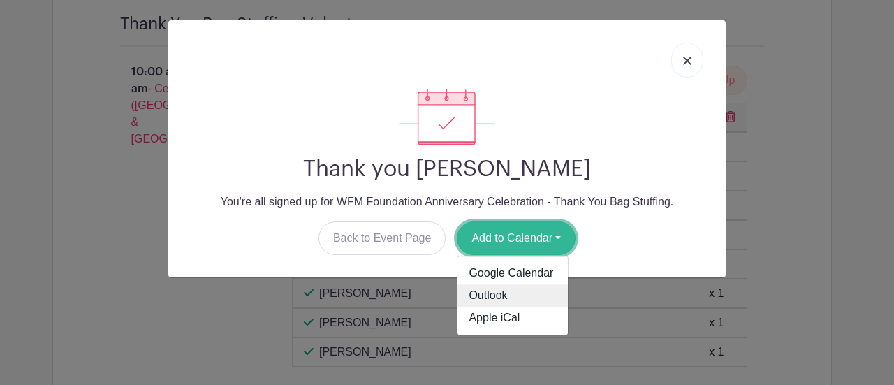 This screenshot has width=894, height=385. I want to click on button: Add to Calendar, so click(516, 238).